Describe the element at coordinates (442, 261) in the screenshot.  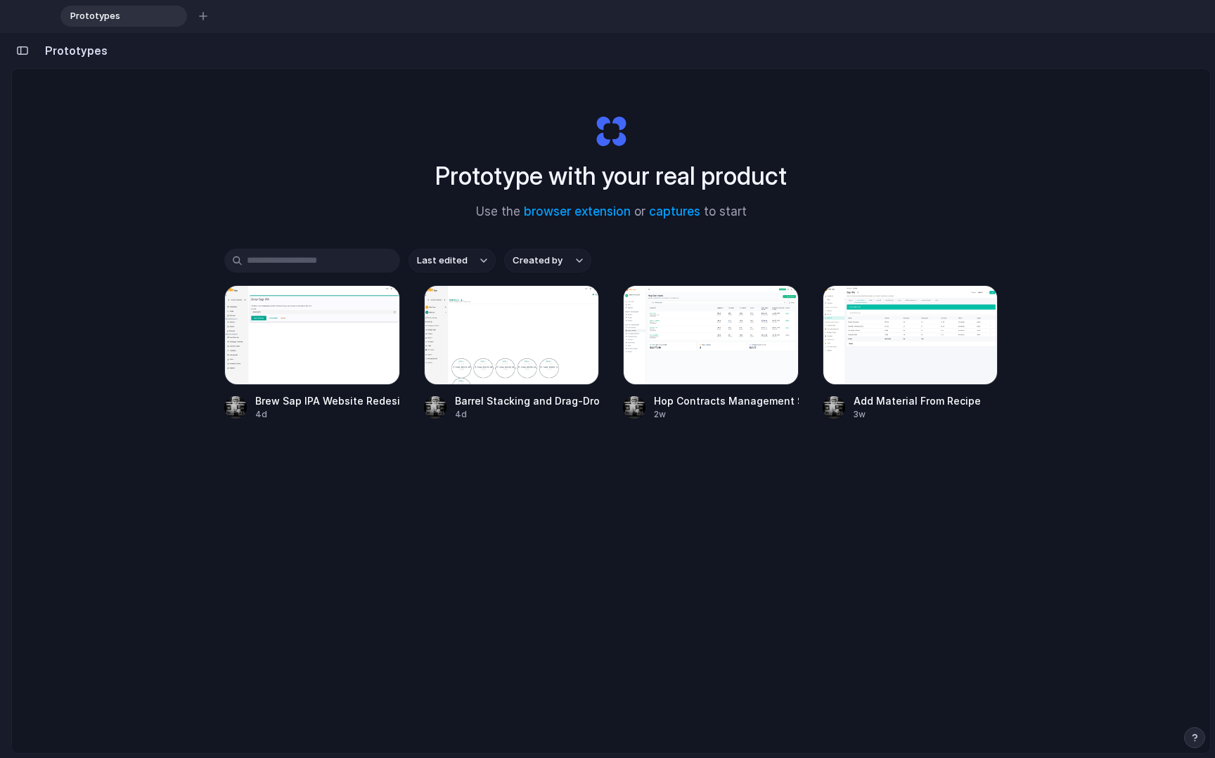
I see `span: Last edited` at that location.